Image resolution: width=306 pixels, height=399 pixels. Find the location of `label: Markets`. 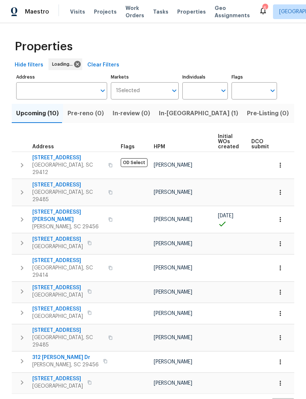

label: Markets is located at coordinates (145, 77).